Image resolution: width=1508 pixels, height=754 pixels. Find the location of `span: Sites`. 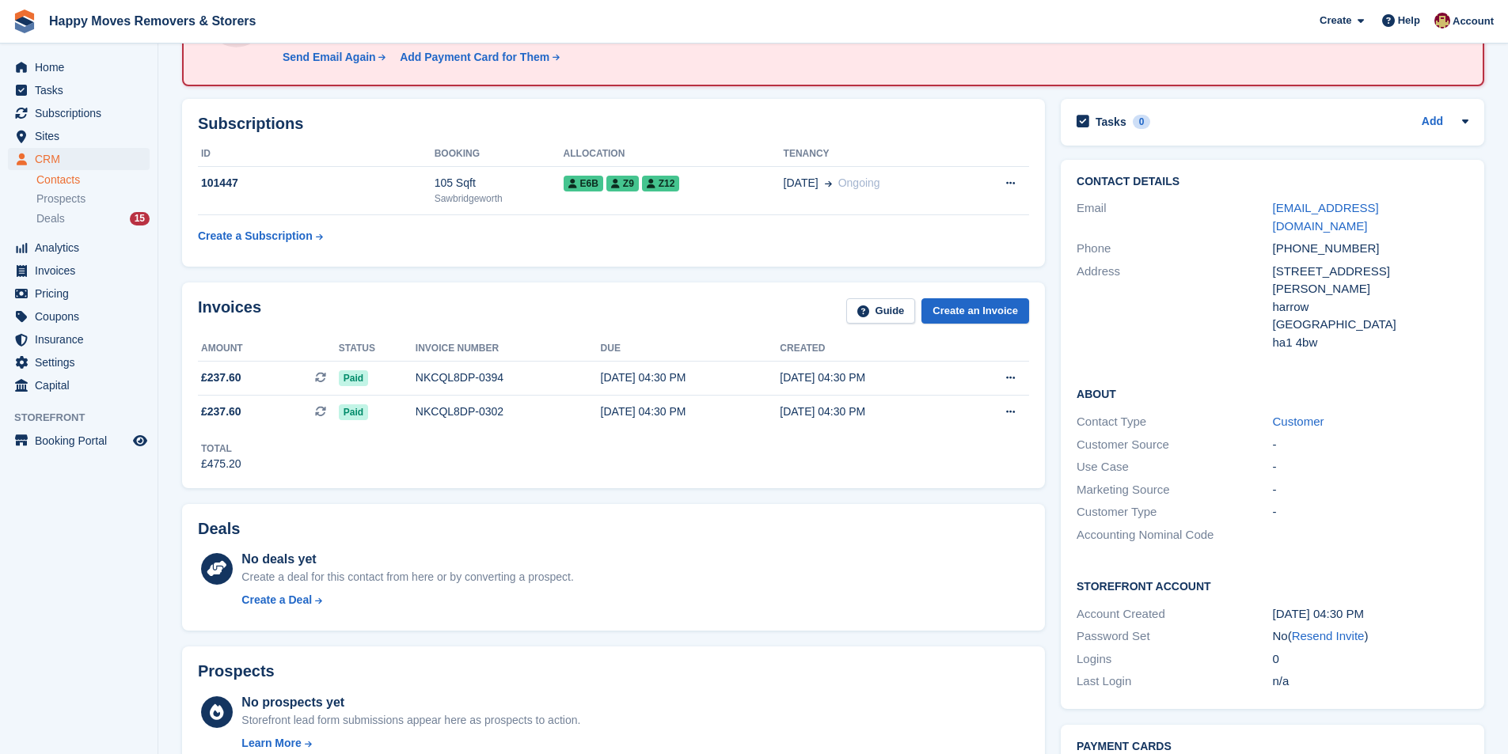

span: Sites is located at coordinates (82, 136).